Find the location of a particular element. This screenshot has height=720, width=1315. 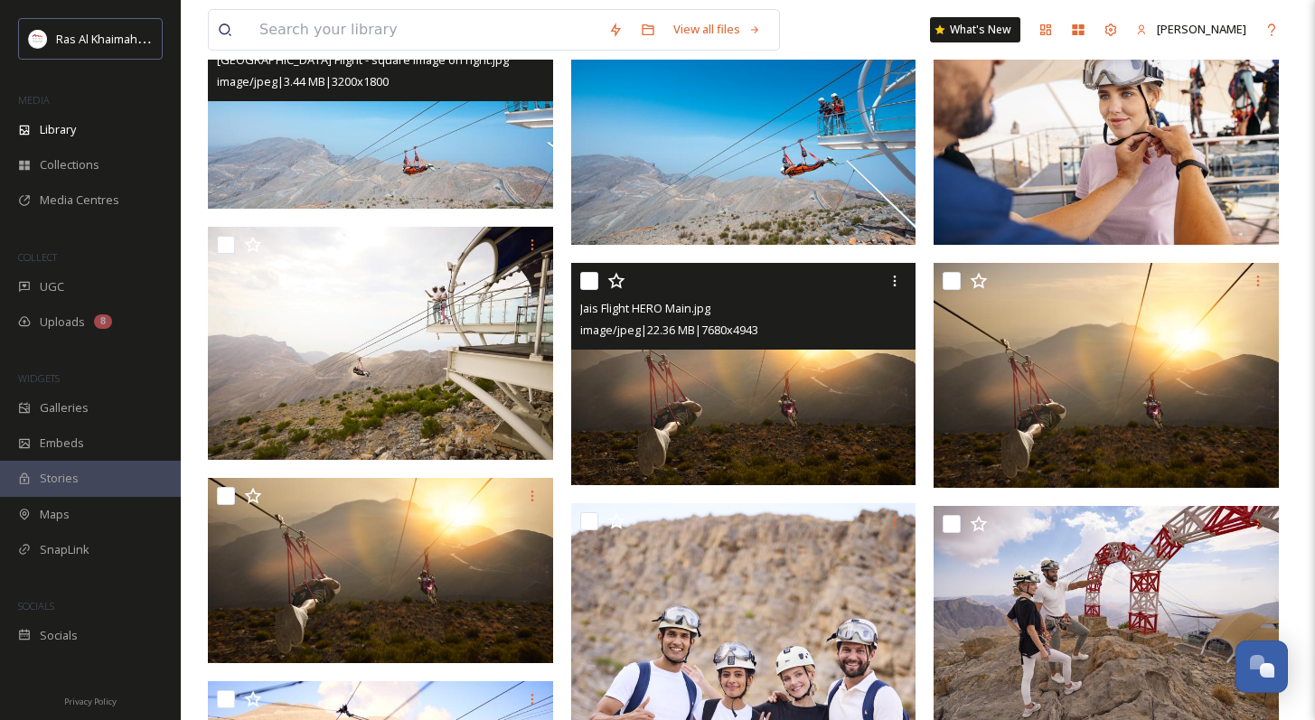

span: COLLECT is located at coordinates (37, 257).